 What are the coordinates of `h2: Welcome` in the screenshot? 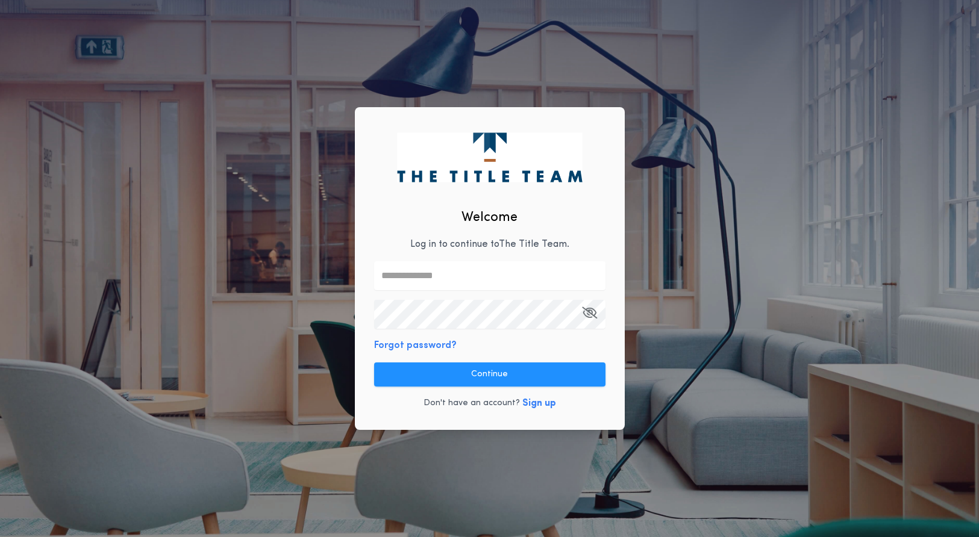 It's located at (489, 217).